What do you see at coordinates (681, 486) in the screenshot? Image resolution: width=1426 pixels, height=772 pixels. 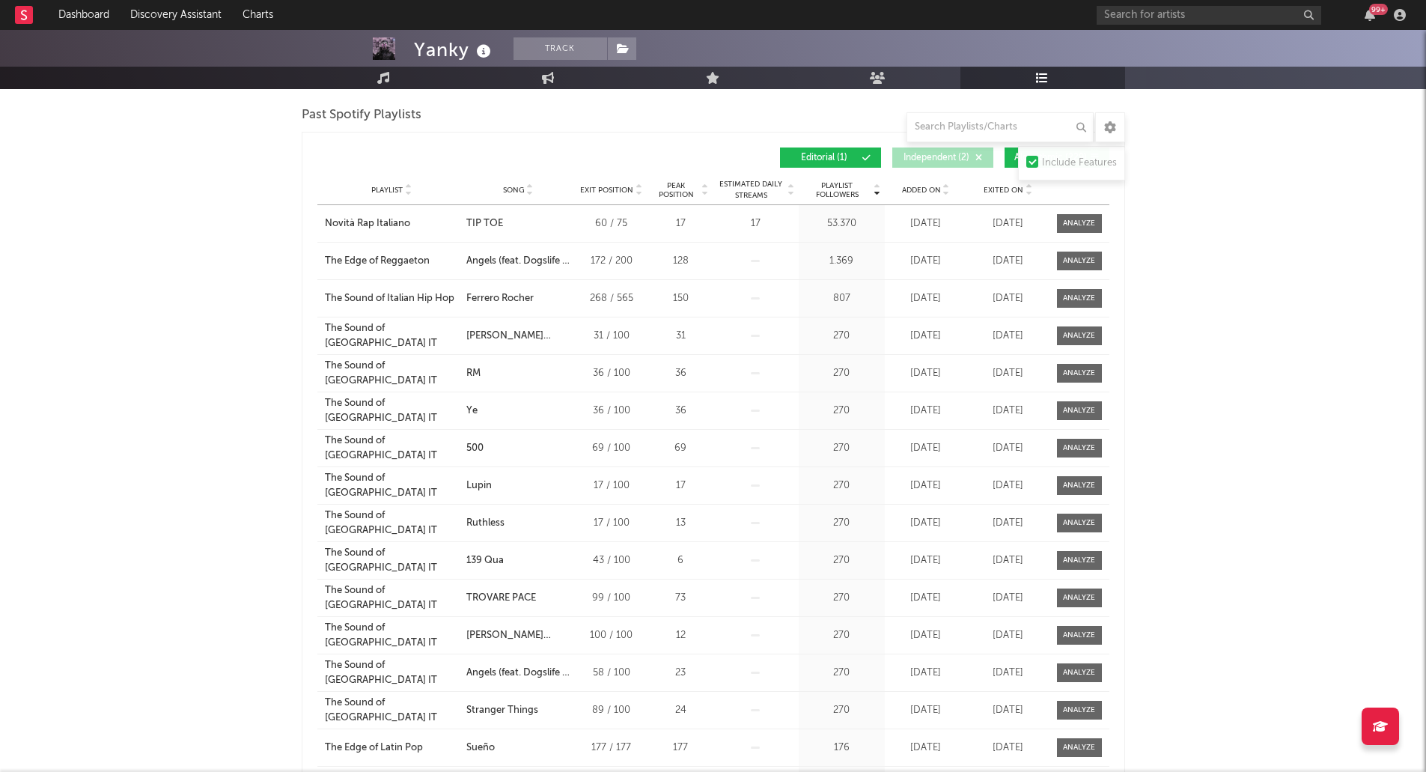 I see `div: 17` at bounding box center [681, 486].